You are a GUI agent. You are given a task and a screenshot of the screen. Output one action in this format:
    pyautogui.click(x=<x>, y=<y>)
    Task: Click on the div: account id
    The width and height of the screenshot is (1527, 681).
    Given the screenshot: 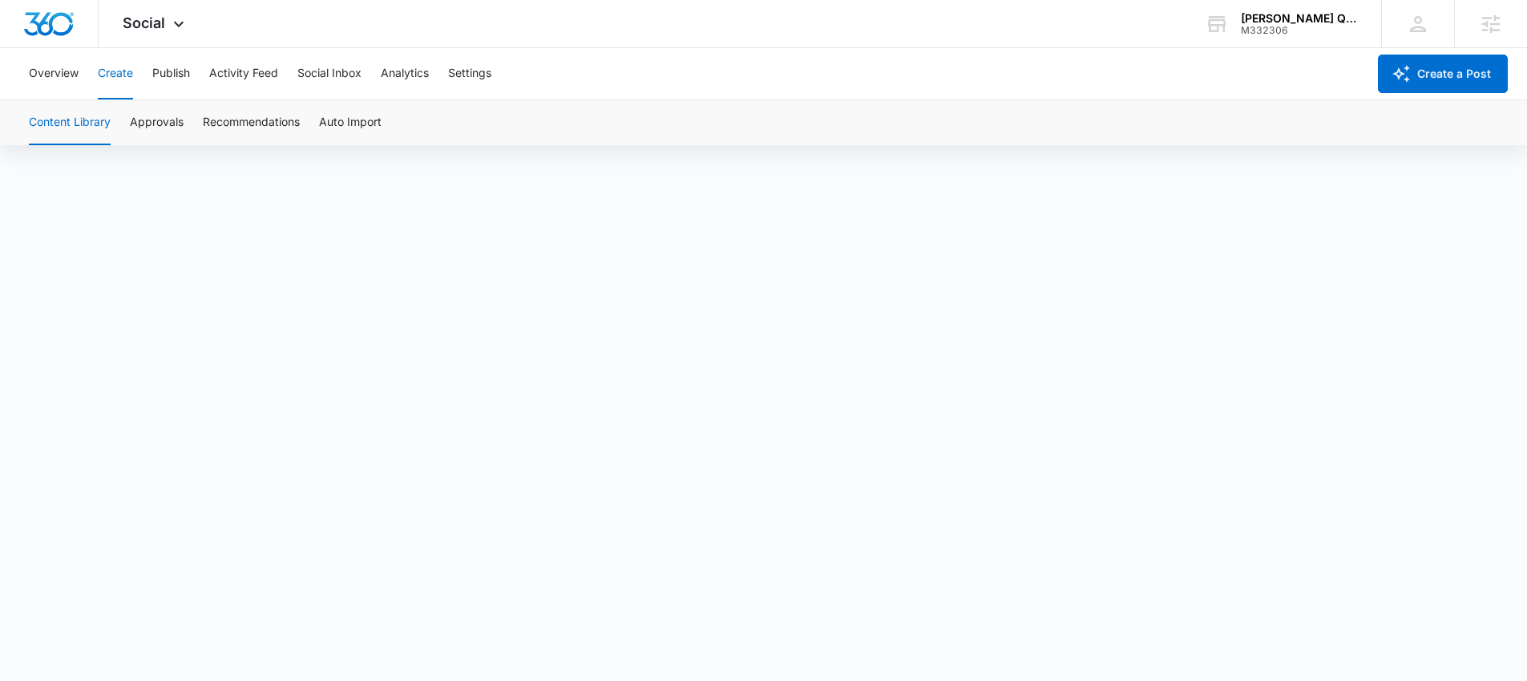 What is the action you would take?
    pyautogui.click(x=1300, y=30)
    